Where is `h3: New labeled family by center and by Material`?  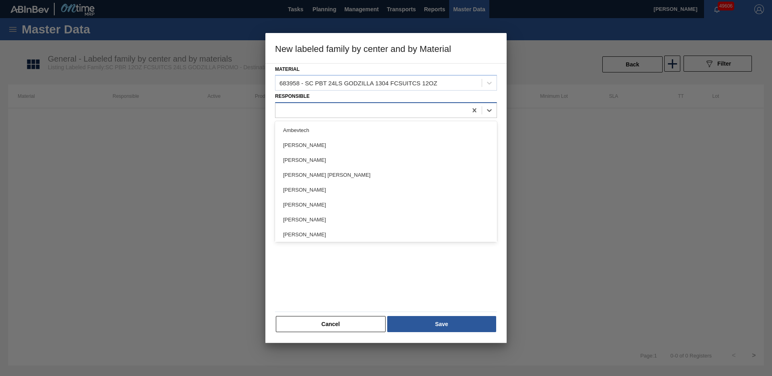 h3: New labeled family by center and by Material is located at coordinates (386, 48).